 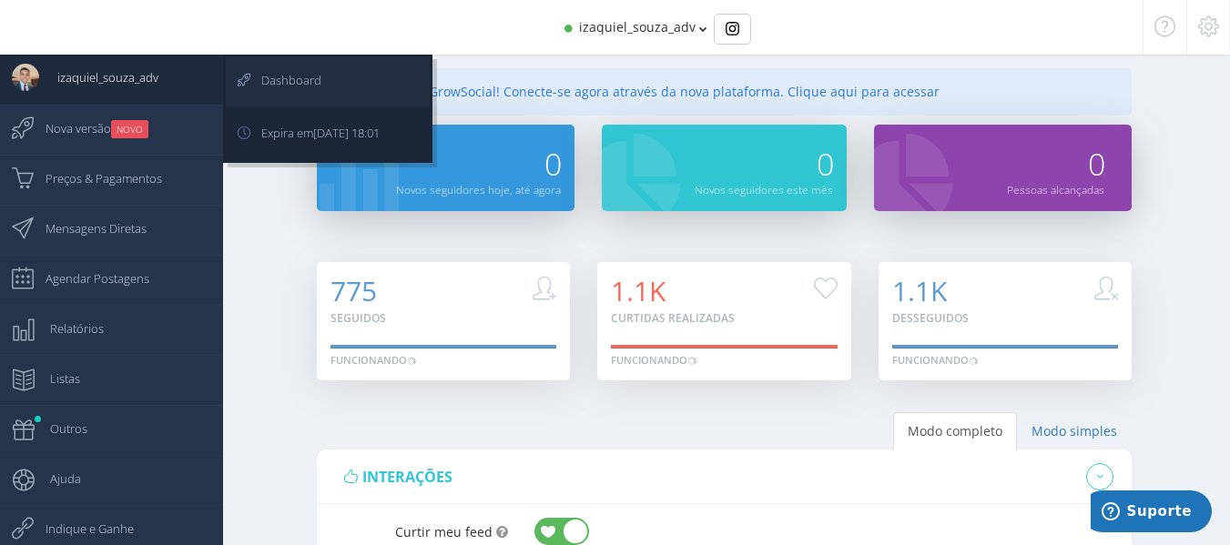 What do you see at coordinates (59, 429) in the screenshot?
I see `span: Outros` at bounding box center [59, 429].